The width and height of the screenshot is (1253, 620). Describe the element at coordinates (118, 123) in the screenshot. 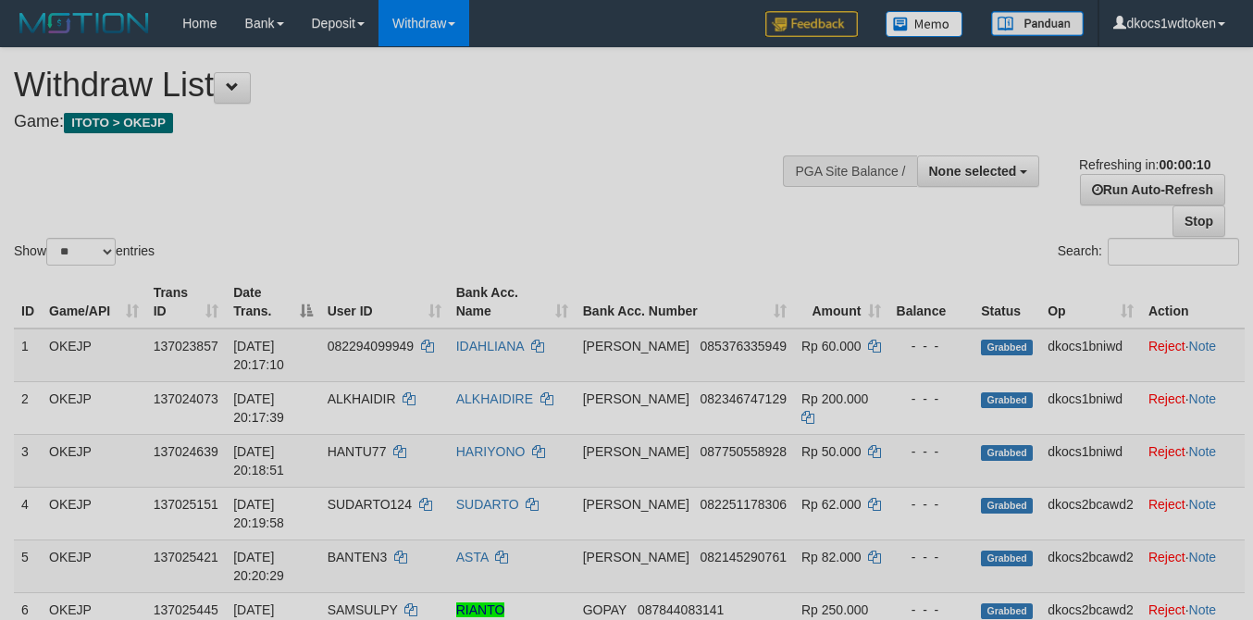

I see `span: ITOTO > OKEJP` at that location.